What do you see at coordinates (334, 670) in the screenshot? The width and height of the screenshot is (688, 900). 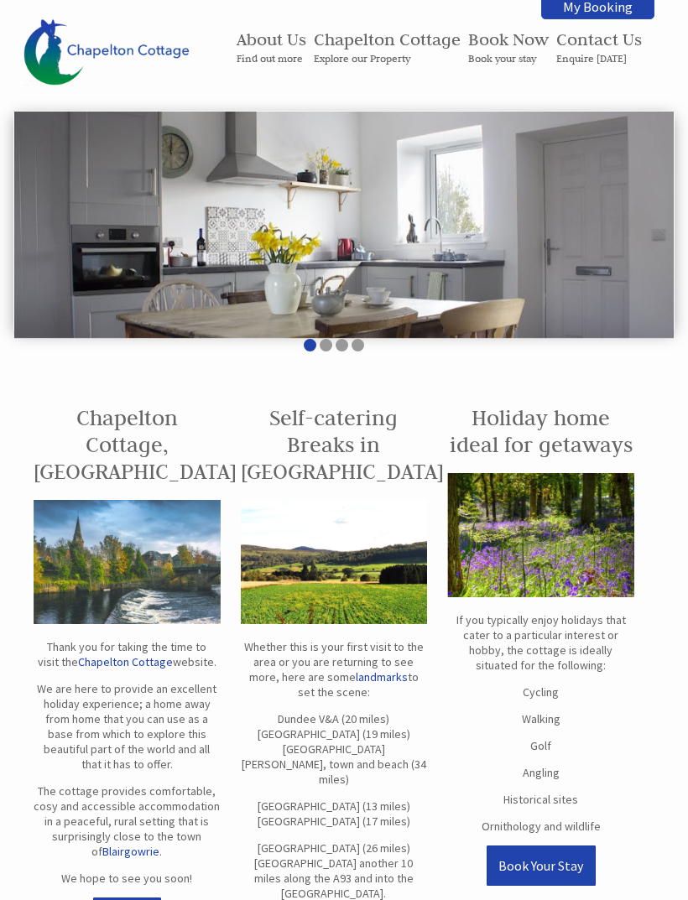 I see `p: Whether this is your first visit to the area or you are returning to see more, here are some to s...` at bounding box center [334, 670].